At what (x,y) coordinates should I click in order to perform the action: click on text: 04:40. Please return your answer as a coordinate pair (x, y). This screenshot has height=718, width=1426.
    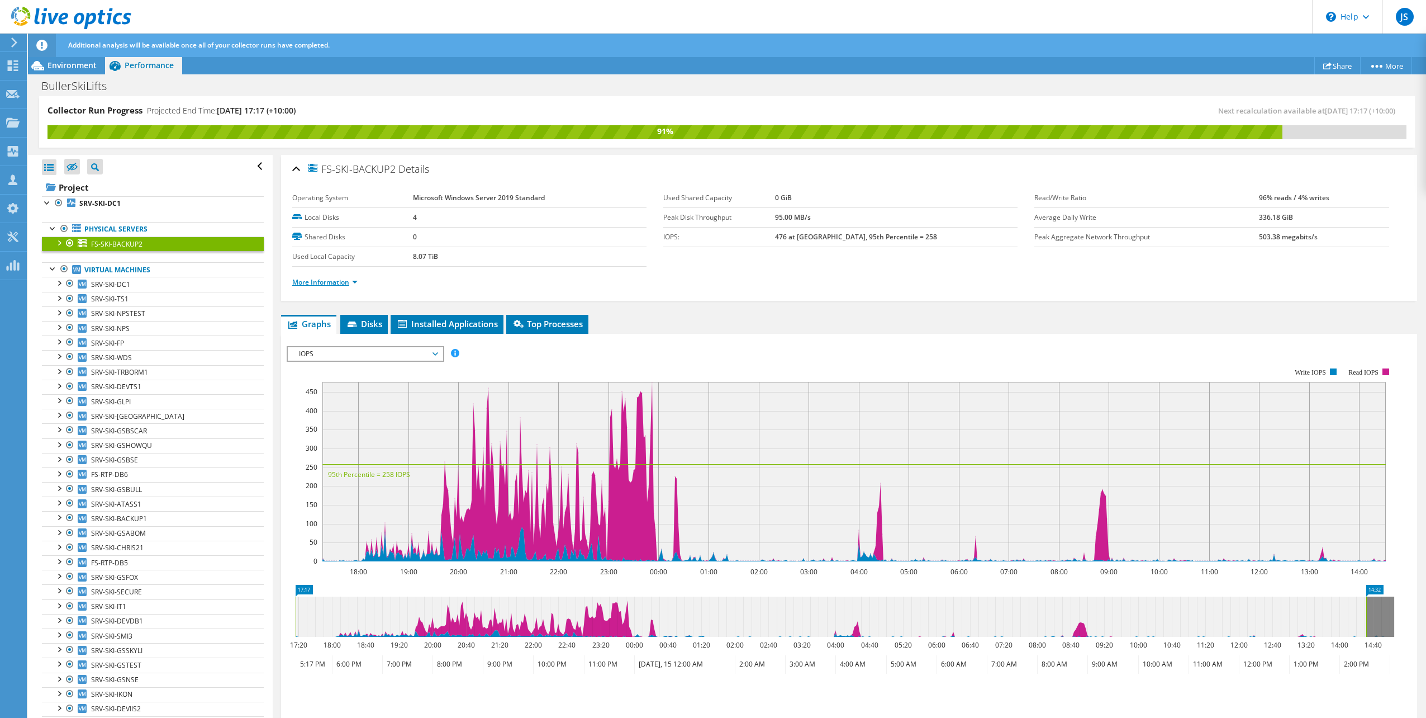
    Looking at the image, I should click on (869, 644).